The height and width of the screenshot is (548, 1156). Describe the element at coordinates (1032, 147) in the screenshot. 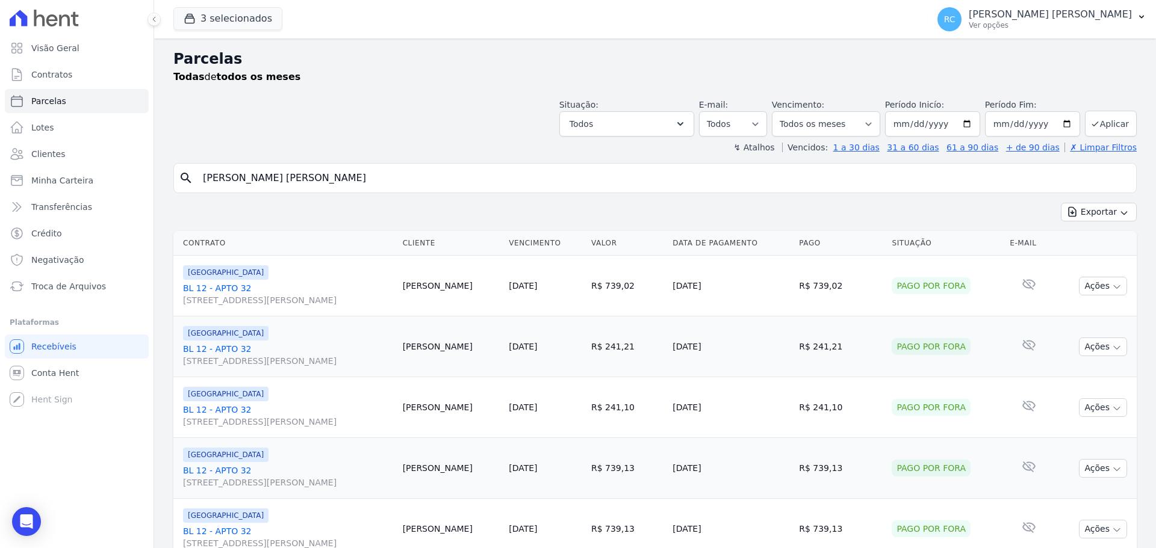

I see `a: + de 90 dias` at that location.